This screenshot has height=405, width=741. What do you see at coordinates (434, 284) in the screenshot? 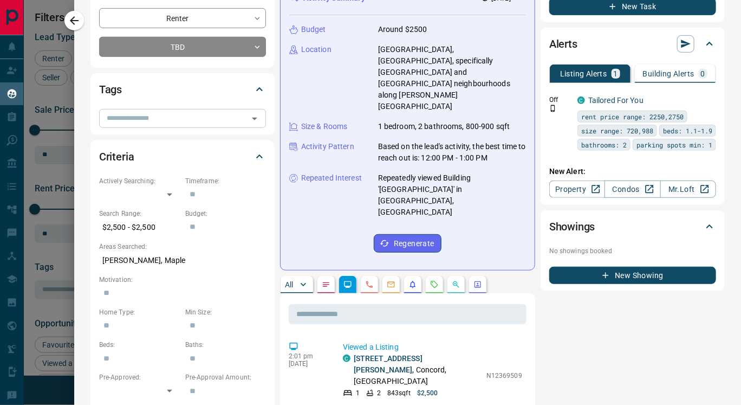
I see `svg: Requests` at bounding box center [434, 284].